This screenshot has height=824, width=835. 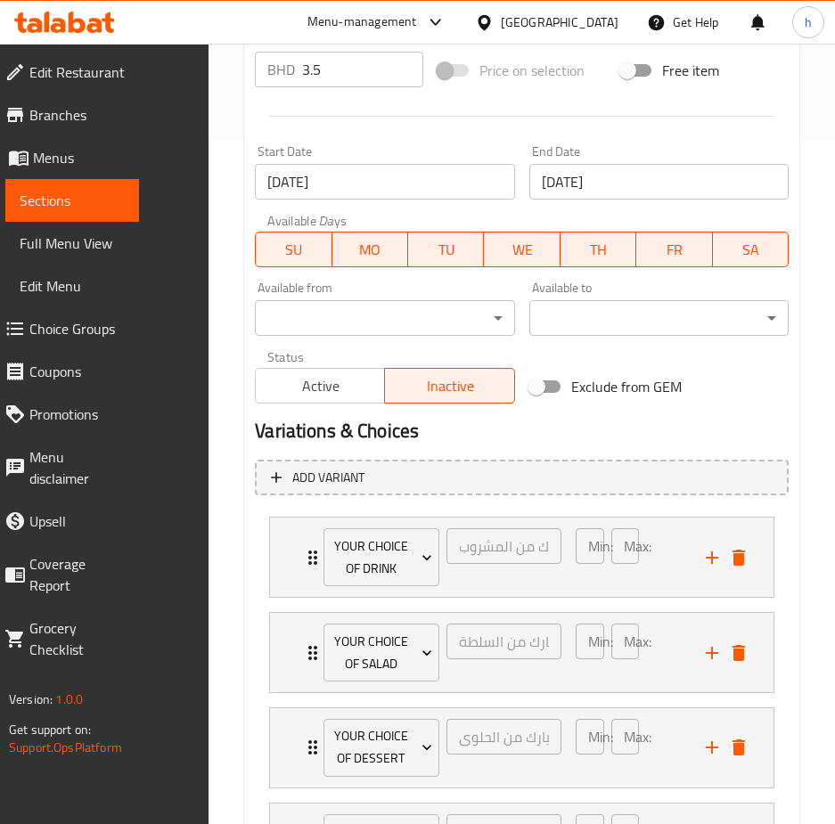 I want to click on span: Inactive, so click(x=449, y=386).